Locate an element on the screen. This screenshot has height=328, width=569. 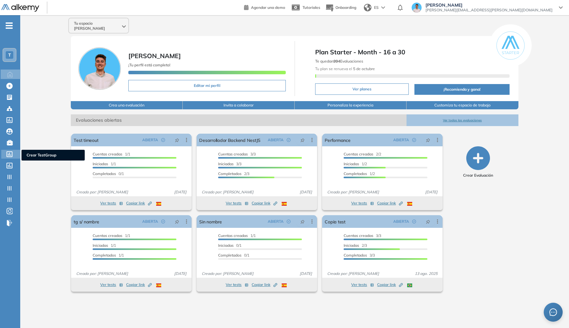
span: 2/3 is located at coordinates (355, 245).